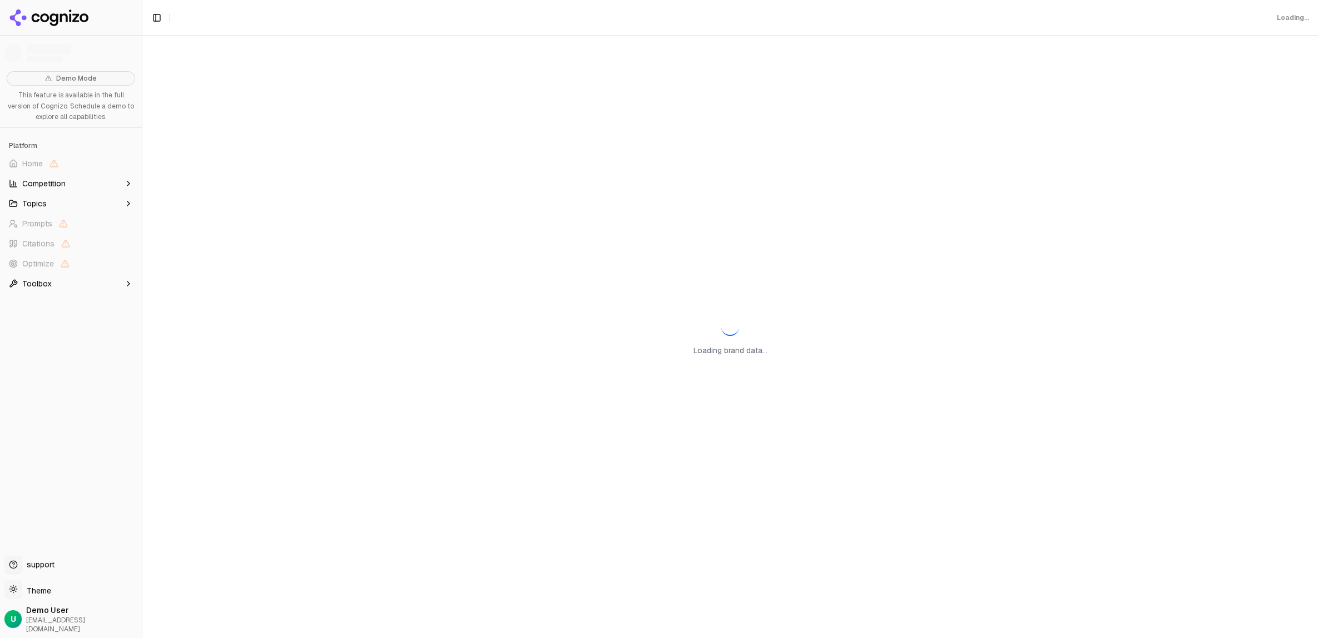 Image resolution: width=1318 pixels, height=638 pixels. Describe the element at coordinates (37, 284) in the screenshot. I see `span: Toolbox` at that location.